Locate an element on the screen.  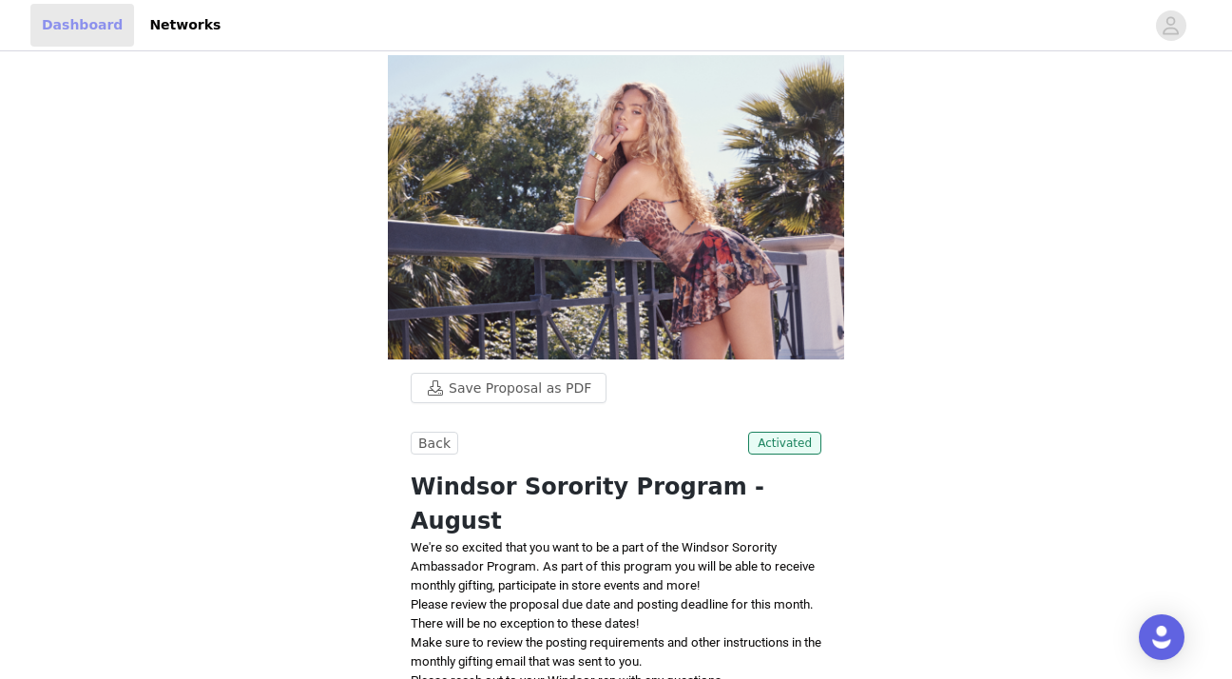
button: Save Proposal as PDF is located at coordinates (509, 388).